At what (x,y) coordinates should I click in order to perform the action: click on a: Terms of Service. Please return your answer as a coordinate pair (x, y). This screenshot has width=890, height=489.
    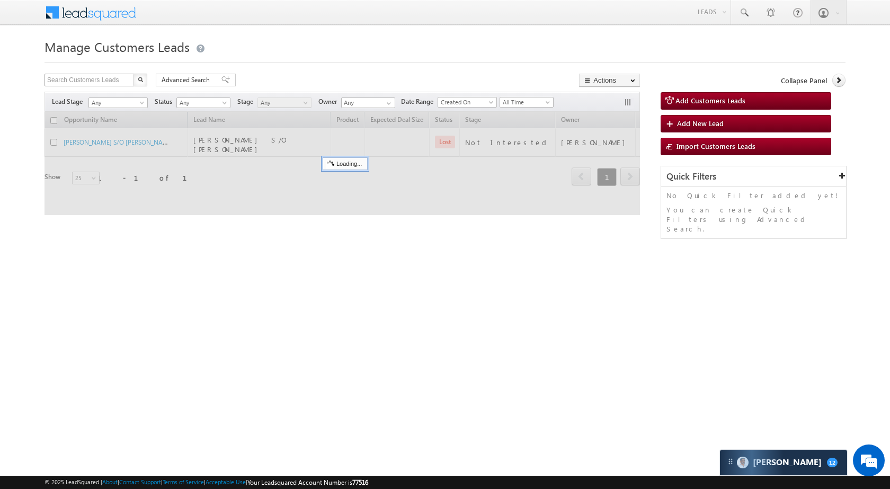
    Looking at the image, I should click on (183, 481).